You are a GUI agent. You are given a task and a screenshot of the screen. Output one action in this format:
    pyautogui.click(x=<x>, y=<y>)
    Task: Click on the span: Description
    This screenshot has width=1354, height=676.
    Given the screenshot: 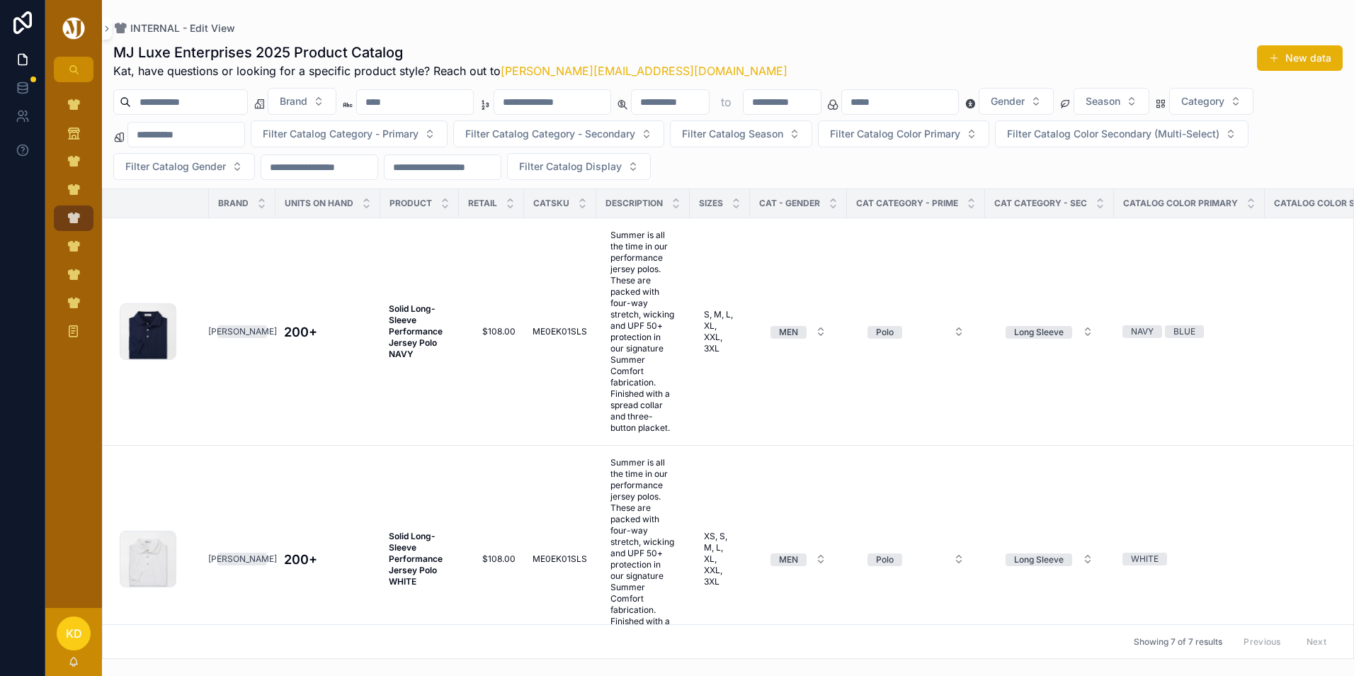 What is the action you would take?
    pyautogui.click(x=634, y=203)
    